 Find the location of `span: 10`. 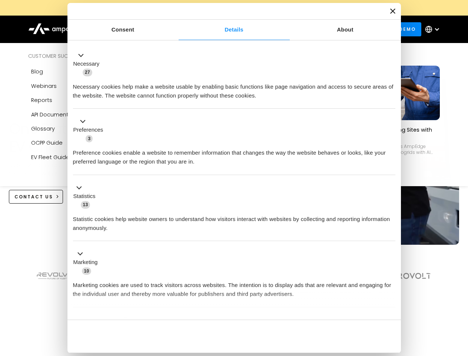

span: 10 is located at coordinates (87, 271).